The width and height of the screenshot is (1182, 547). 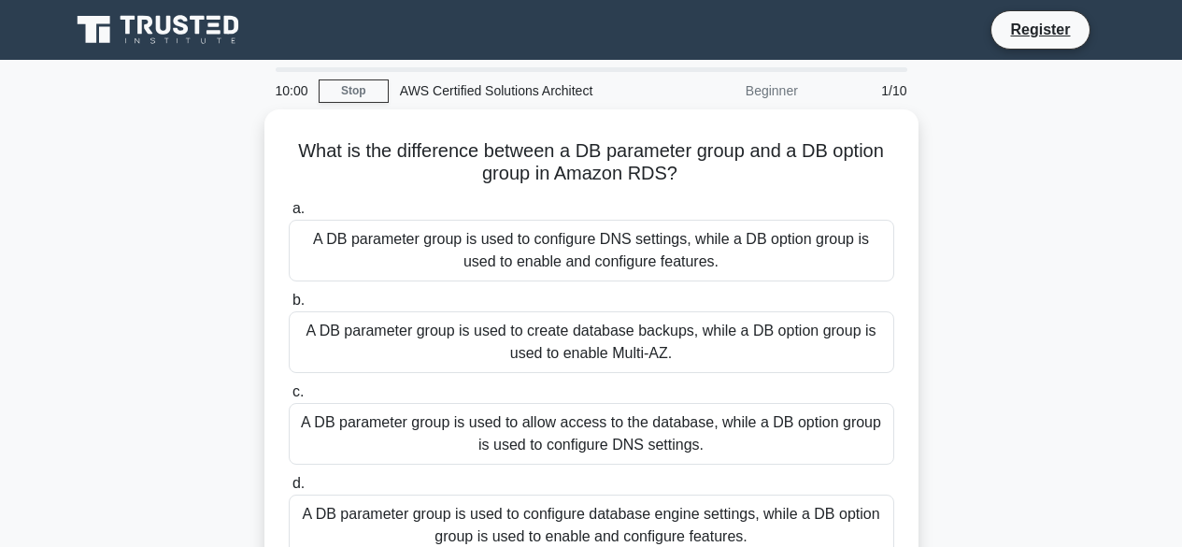 What do you see at coordinates (298, 207) in the screenshot?
I see `span: a.` at bounding box center [298, 207].